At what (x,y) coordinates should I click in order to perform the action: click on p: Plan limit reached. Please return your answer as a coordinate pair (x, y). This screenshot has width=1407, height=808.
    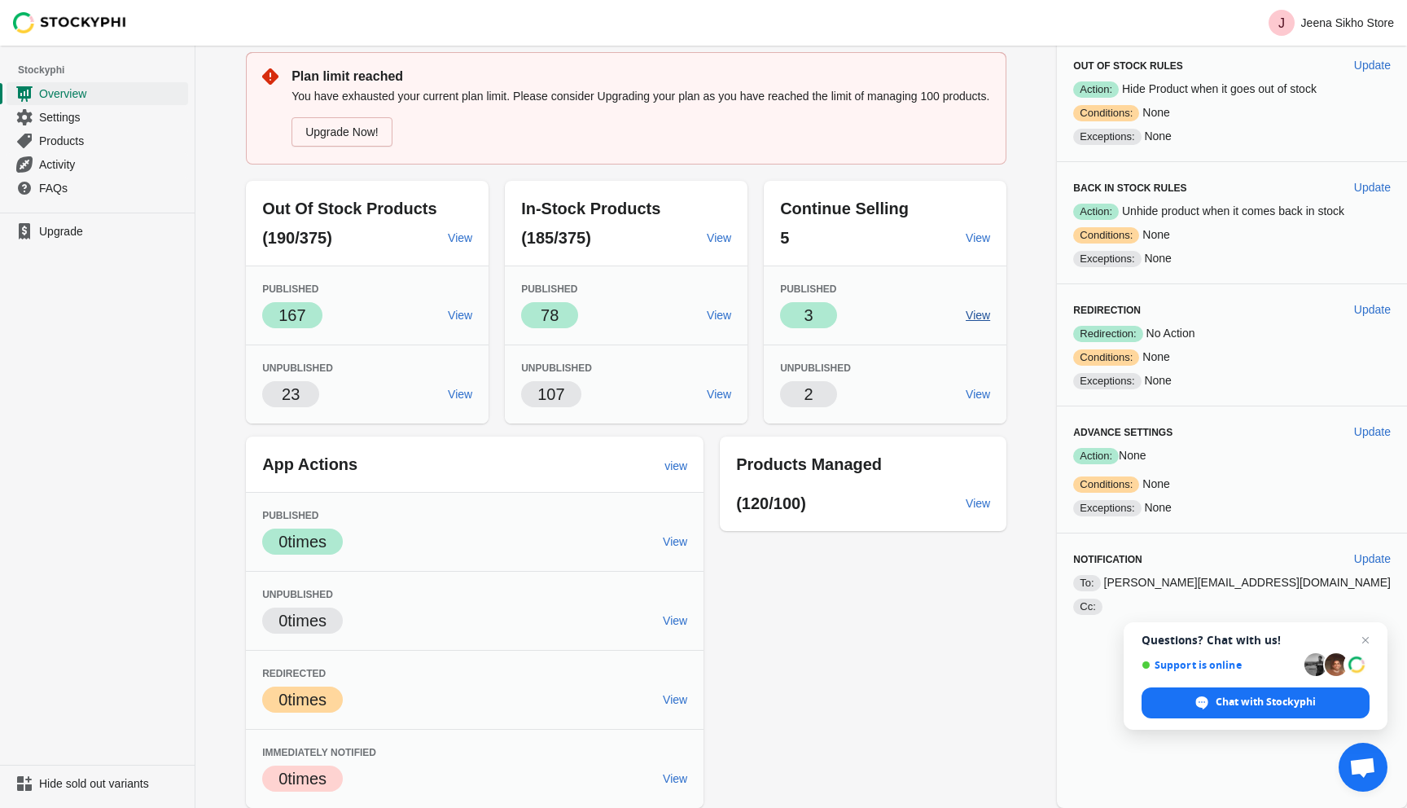
    Looking at the image, I should click on (641, 77).